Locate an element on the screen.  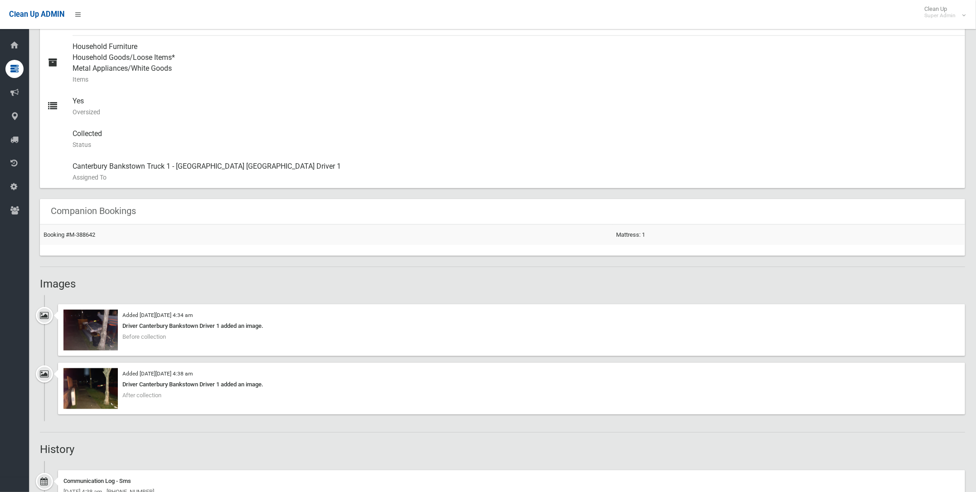
h2: Images is located at coordinates (502, 284).